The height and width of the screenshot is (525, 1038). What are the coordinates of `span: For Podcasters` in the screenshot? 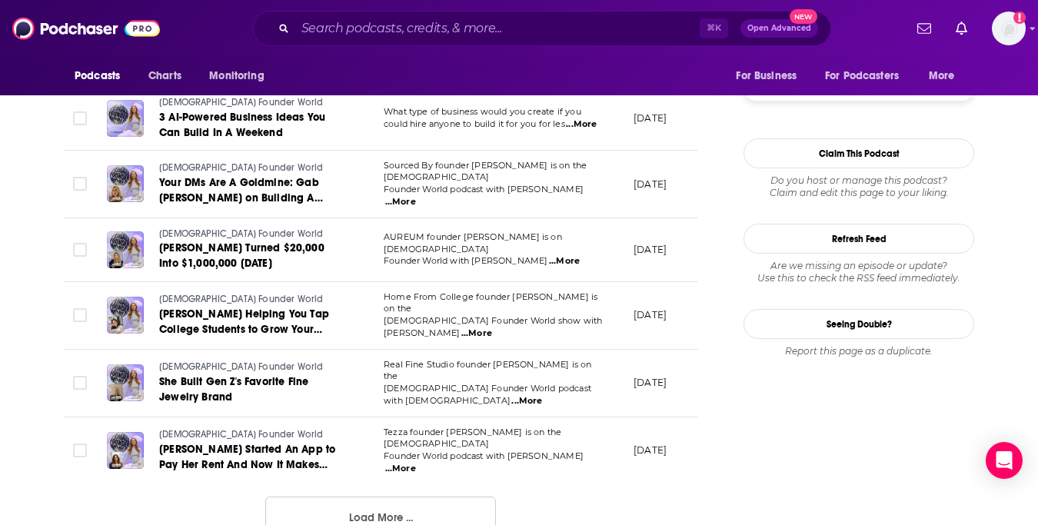 It's located at (862, 76).